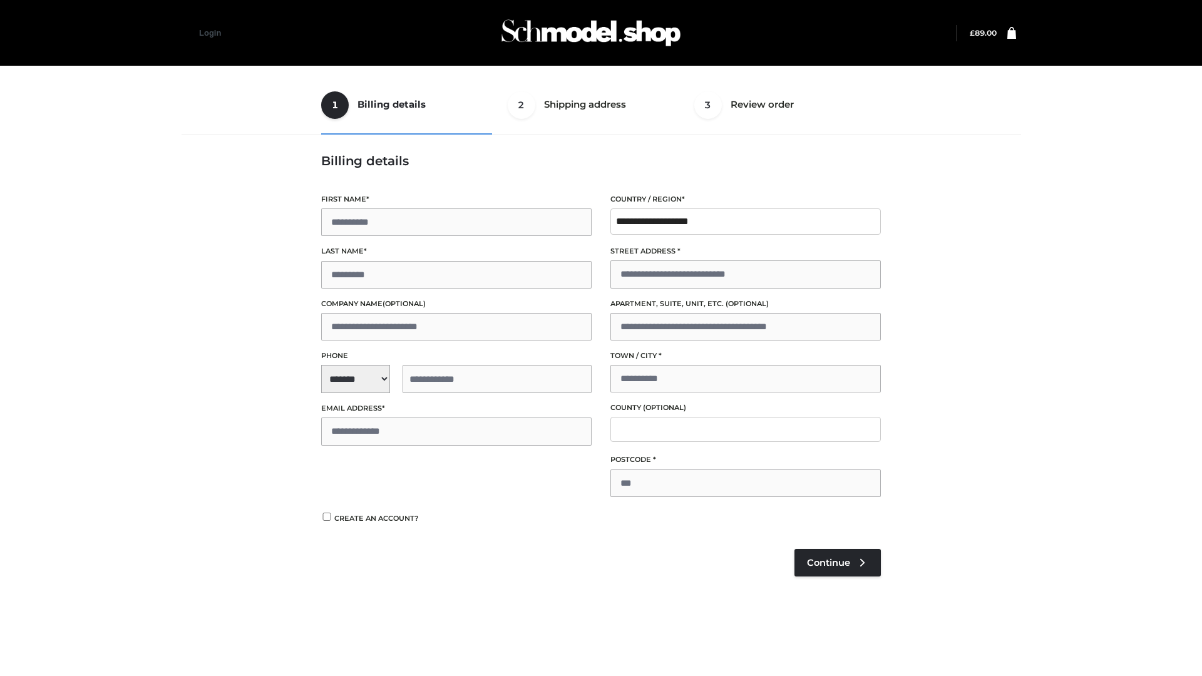 The image size is (1202, 676). I want to click on span: Create an account?, so click(376, 518).